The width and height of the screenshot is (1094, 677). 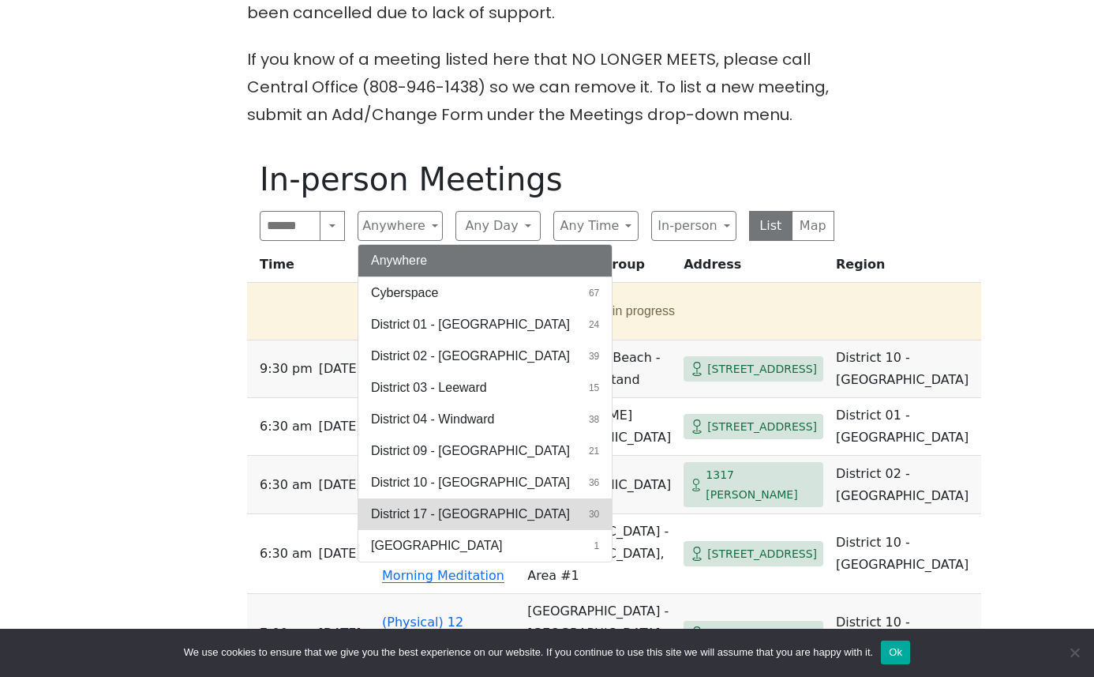 I want to click on button: Any Day, so click(x=498, y=226).